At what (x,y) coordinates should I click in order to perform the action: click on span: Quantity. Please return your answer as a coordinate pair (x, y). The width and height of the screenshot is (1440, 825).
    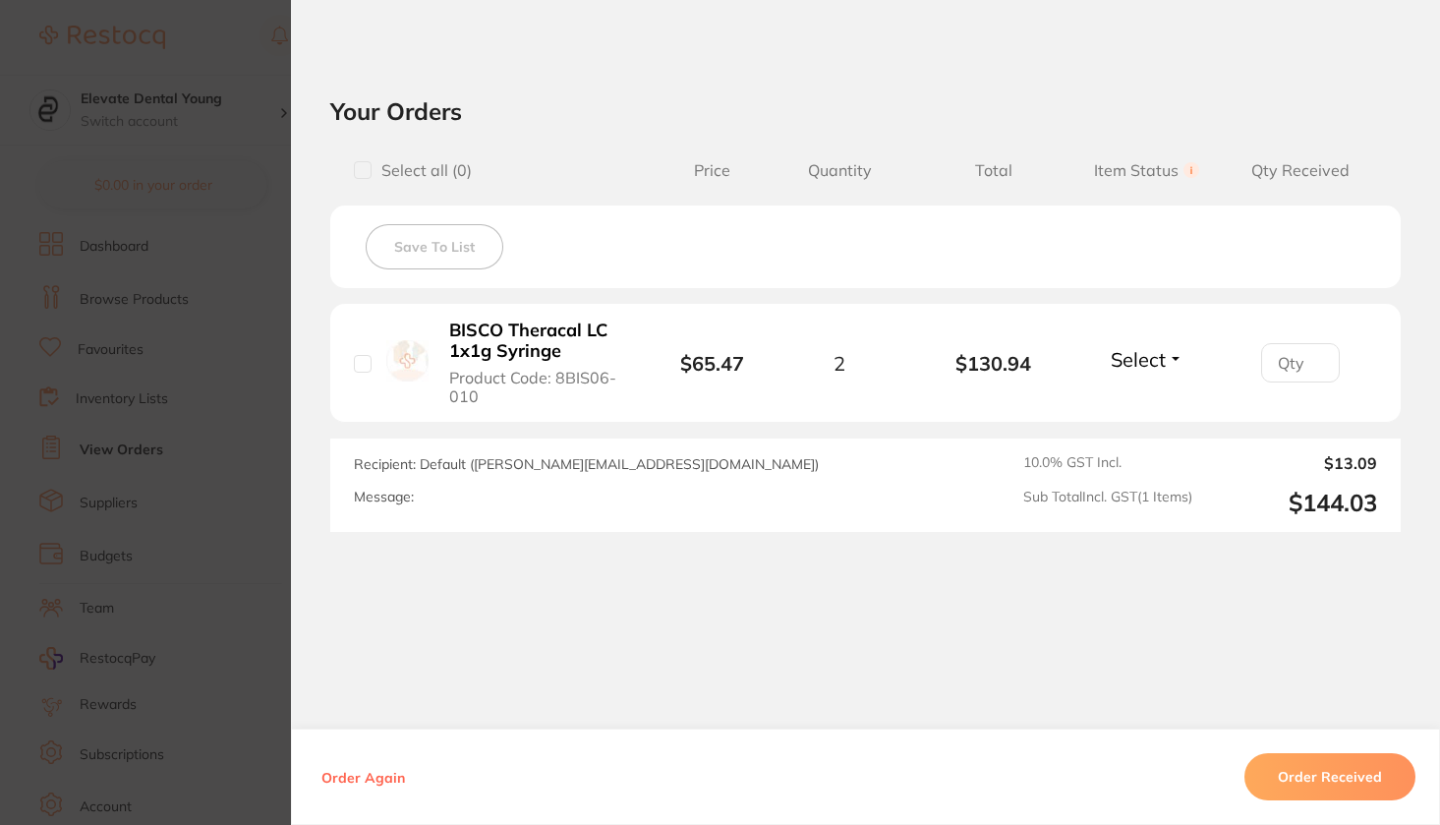
    Looking at the image, I should click on (840, 170).